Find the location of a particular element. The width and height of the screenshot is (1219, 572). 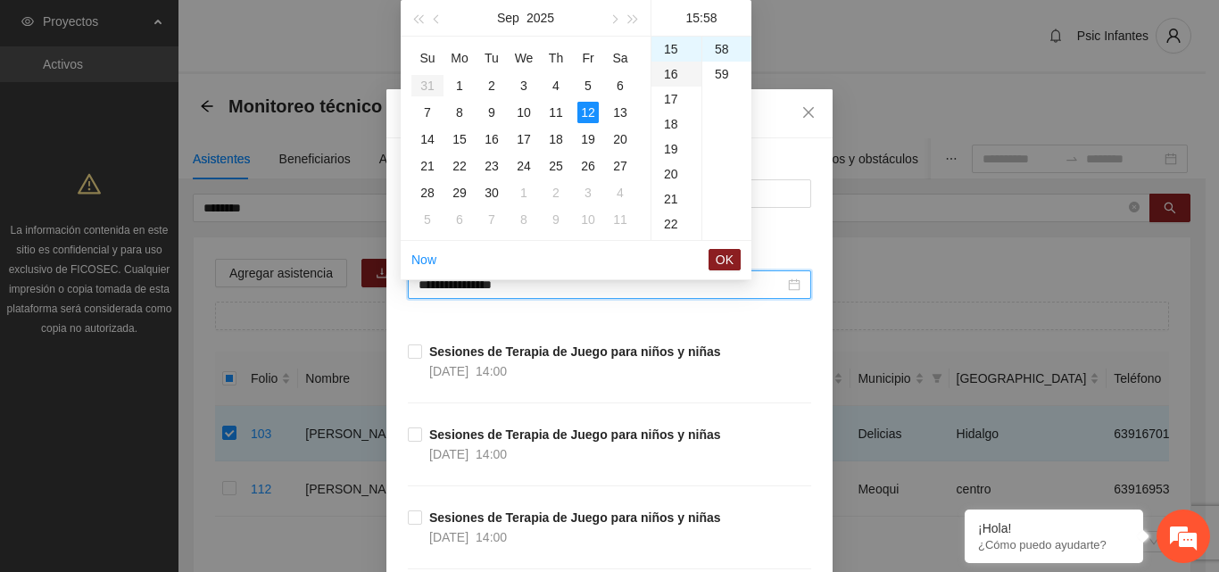

td: 2025-09-29 is located at coordinates (460, 193).